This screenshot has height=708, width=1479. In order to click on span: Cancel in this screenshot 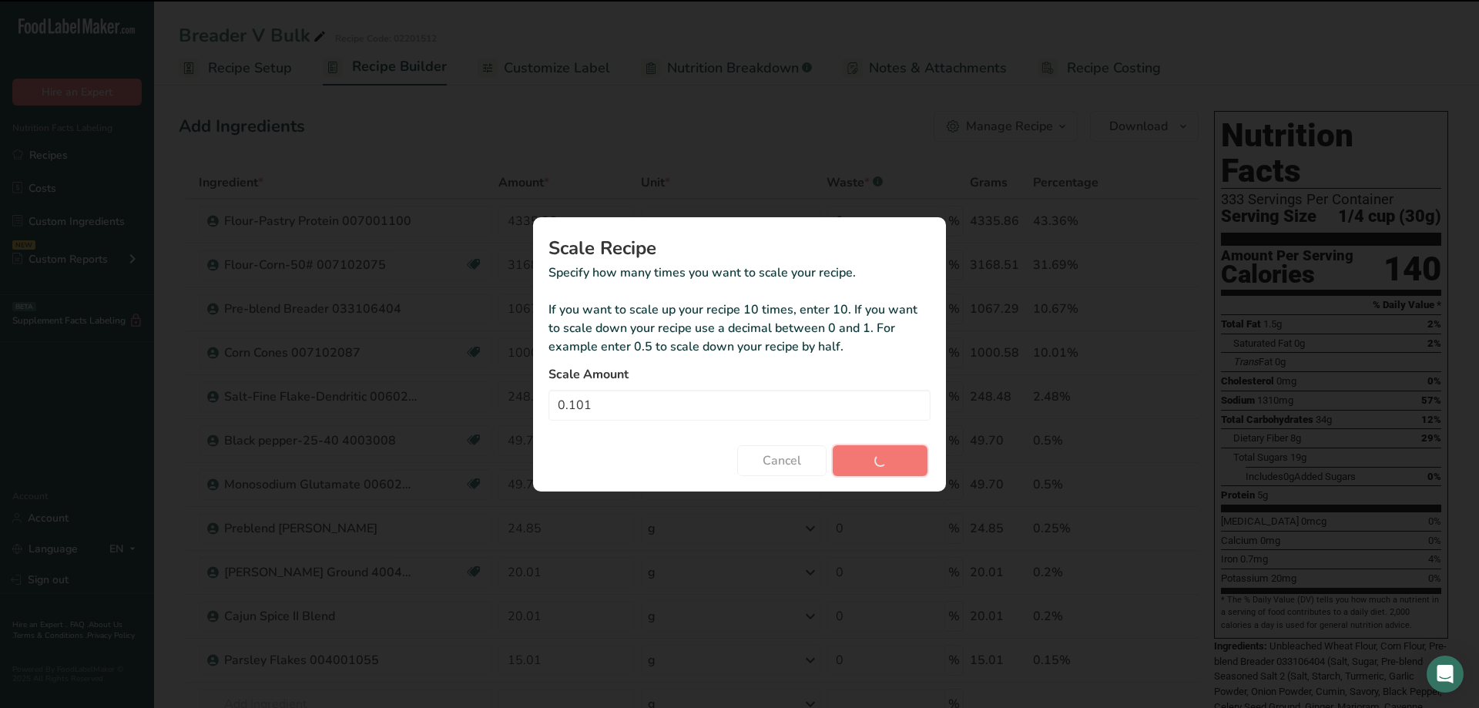, I will do `click(782, 461)`.